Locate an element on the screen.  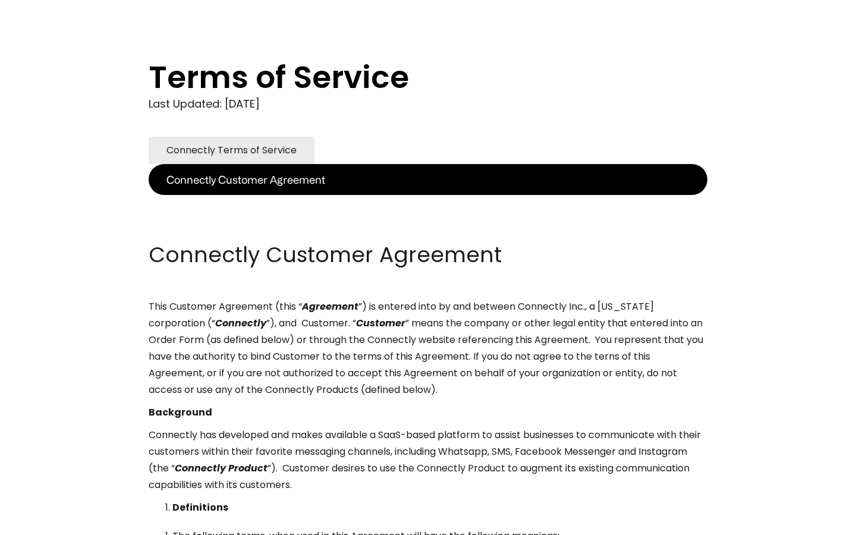
em: Connectly is located at coordinates (241, 323).